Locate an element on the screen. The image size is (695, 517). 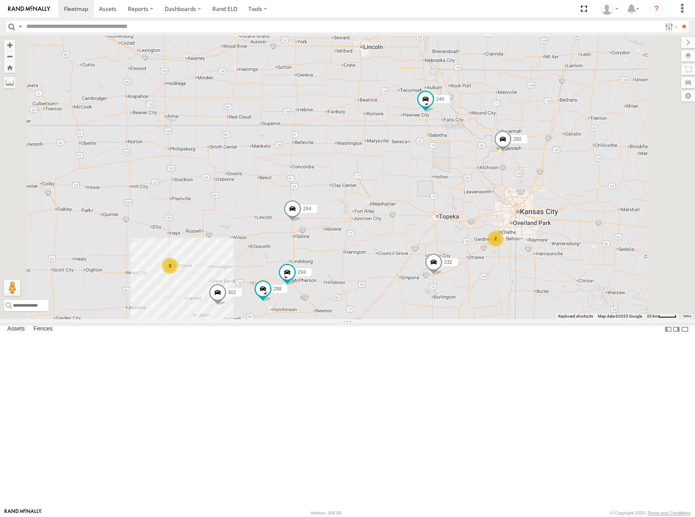
span: 260 is located at coordinates (517, 139).